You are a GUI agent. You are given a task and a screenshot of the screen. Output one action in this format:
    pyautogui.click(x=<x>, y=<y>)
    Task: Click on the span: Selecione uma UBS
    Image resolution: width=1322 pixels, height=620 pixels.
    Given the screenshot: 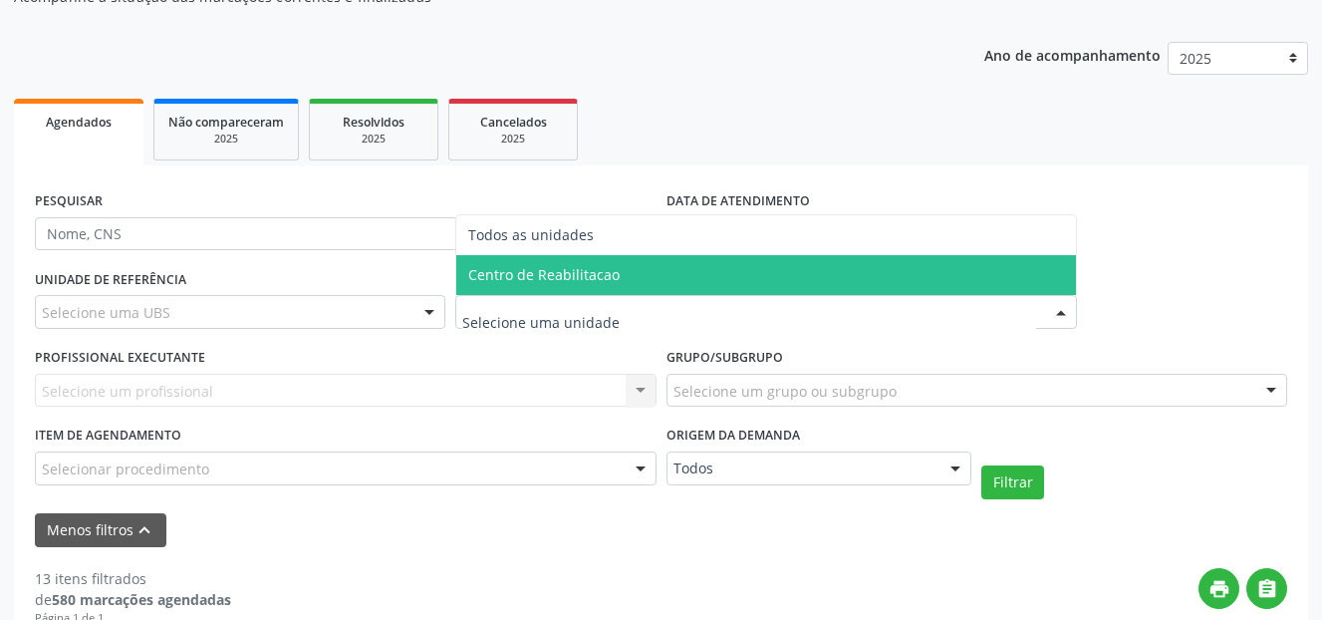 What is the action you would take?
    pyautogui.click(x=106, y=312)
    